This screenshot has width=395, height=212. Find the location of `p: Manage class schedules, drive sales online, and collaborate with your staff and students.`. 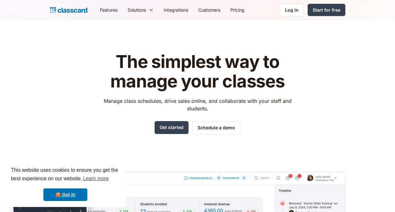

p: Manage class schedules, drive sales online, and collaborate with your staff and students. is located at coordinates (197, 105).